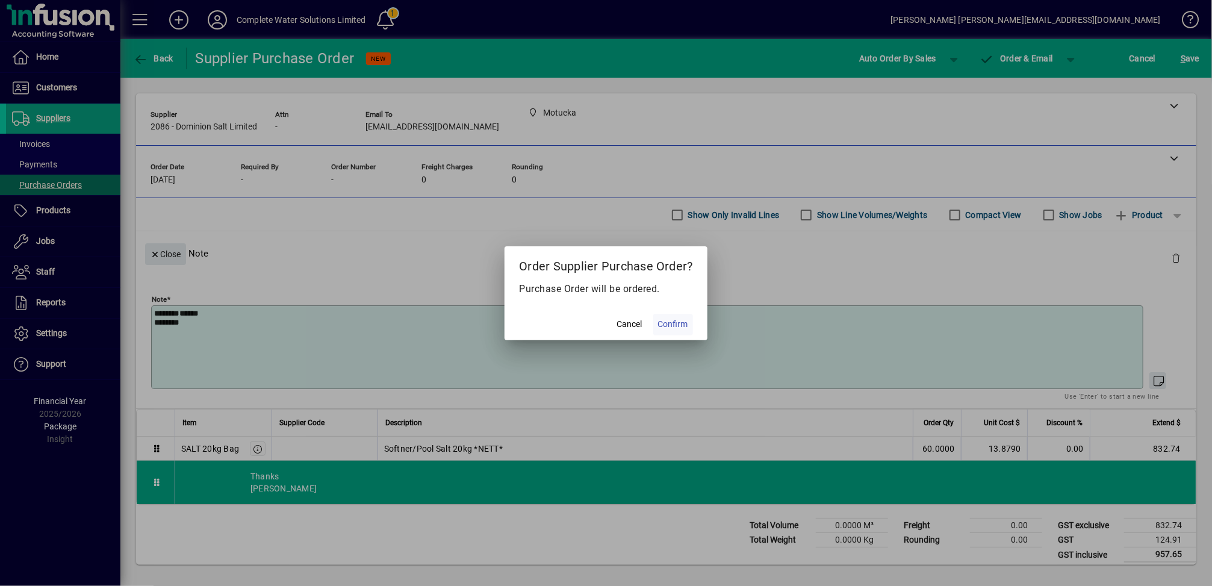  I want to click on button: Cancel, so click(629, 325).